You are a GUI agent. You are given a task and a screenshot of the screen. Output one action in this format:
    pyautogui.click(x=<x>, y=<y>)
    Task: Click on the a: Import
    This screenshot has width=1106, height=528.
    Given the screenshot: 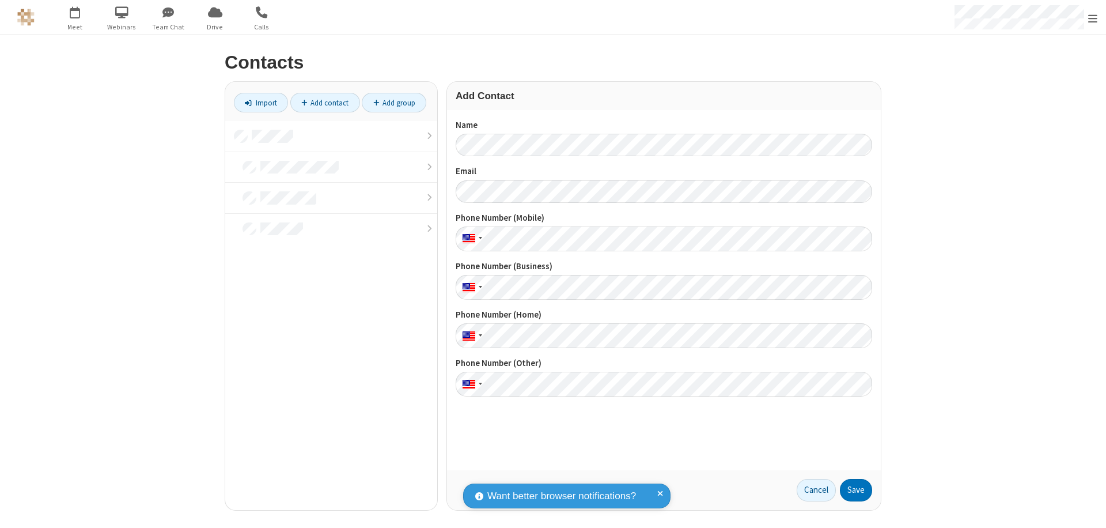 What is the action you would take?
    pyautogui.click(x=261, y=103)
    